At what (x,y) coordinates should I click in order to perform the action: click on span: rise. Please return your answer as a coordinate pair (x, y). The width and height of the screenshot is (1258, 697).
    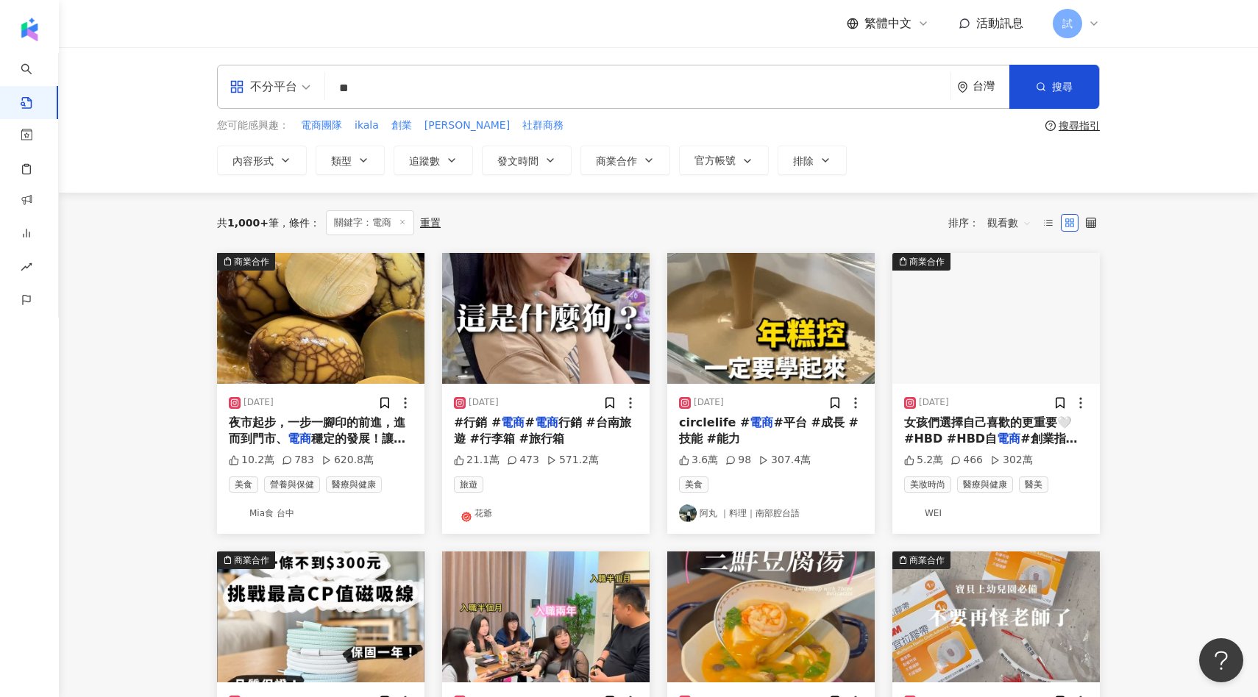
    Looking at the image, I should click on (26, 269).